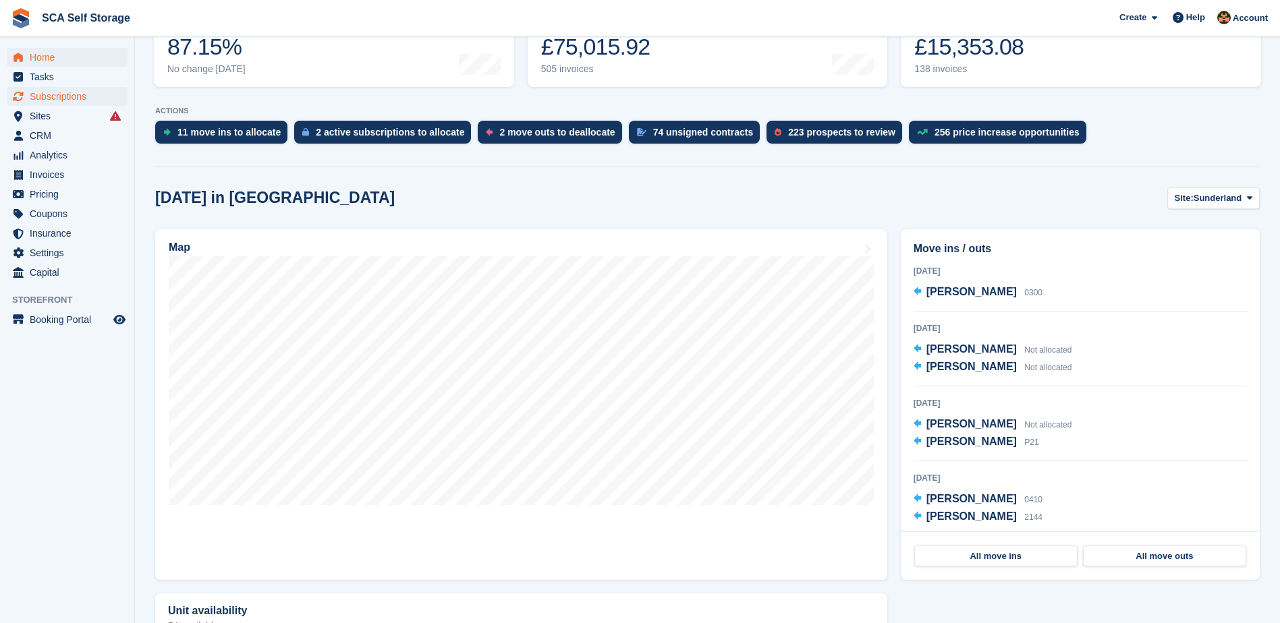 This screenshot has width=1280, height=623. I want to click on a: Awaiting payment £15,353.08 138 invoices, so click(1081, 44).